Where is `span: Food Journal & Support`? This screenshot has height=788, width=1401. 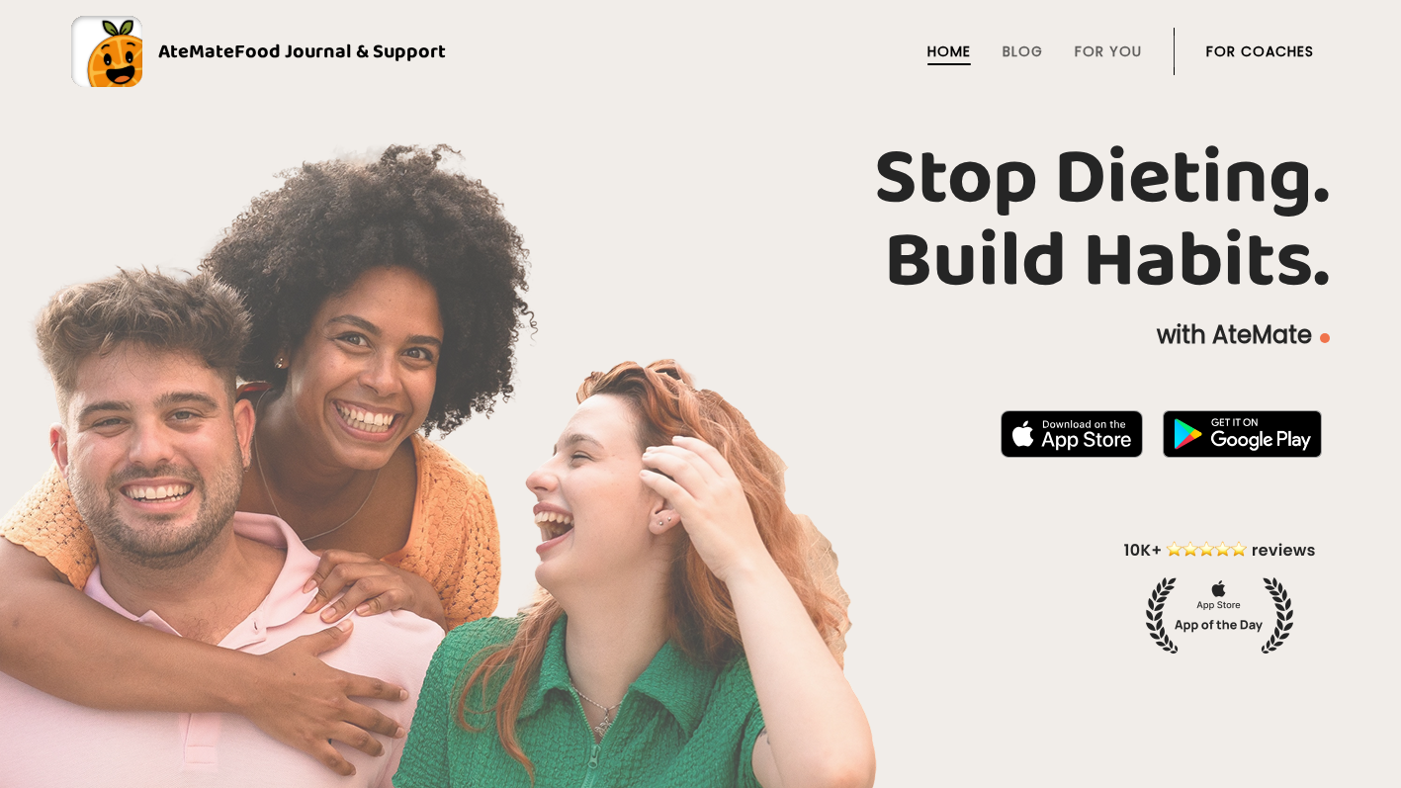 span: Food Journal & Support is located at coordinates (340, 51).